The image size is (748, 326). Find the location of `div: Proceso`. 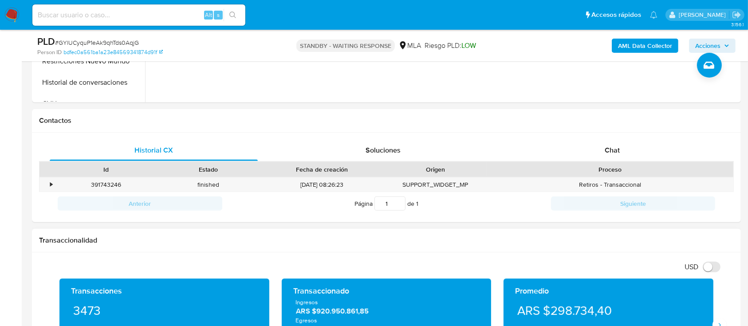

div: Proceso is located at coordinates (610, 169).